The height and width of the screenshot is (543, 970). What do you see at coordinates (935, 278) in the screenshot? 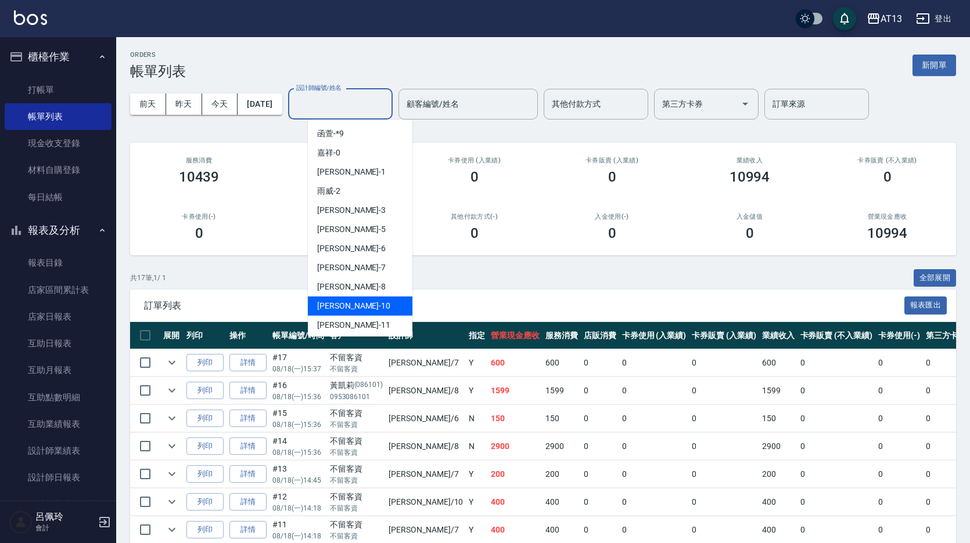
I see `button: 全部展開` at bounding box center [935, 278].